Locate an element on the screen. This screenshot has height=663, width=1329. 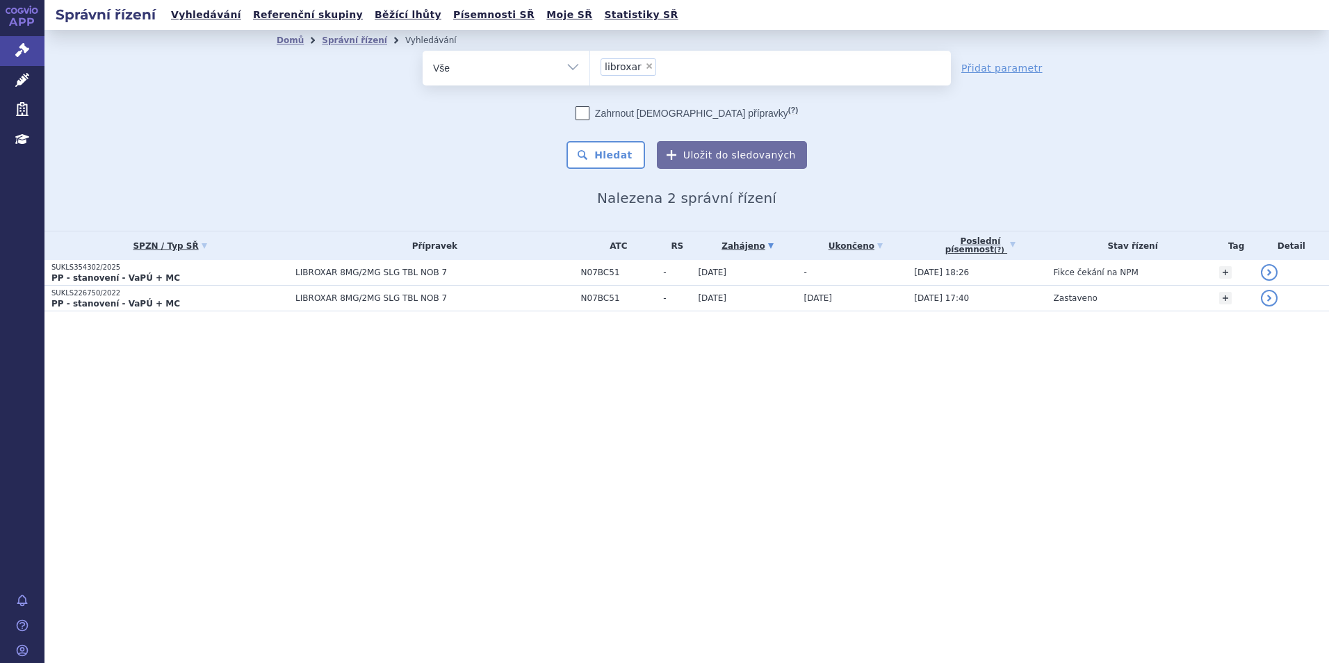
input: libroxar is located at coordinates (664, 66).